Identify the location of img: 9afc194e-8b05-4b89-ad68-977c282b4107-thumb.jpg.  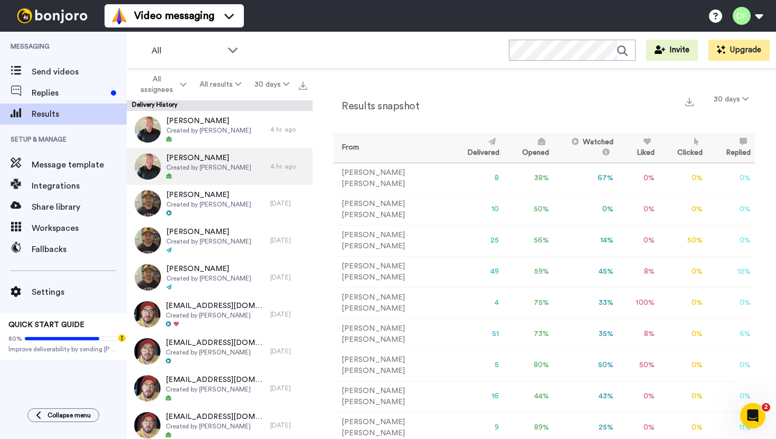
(147, 314).